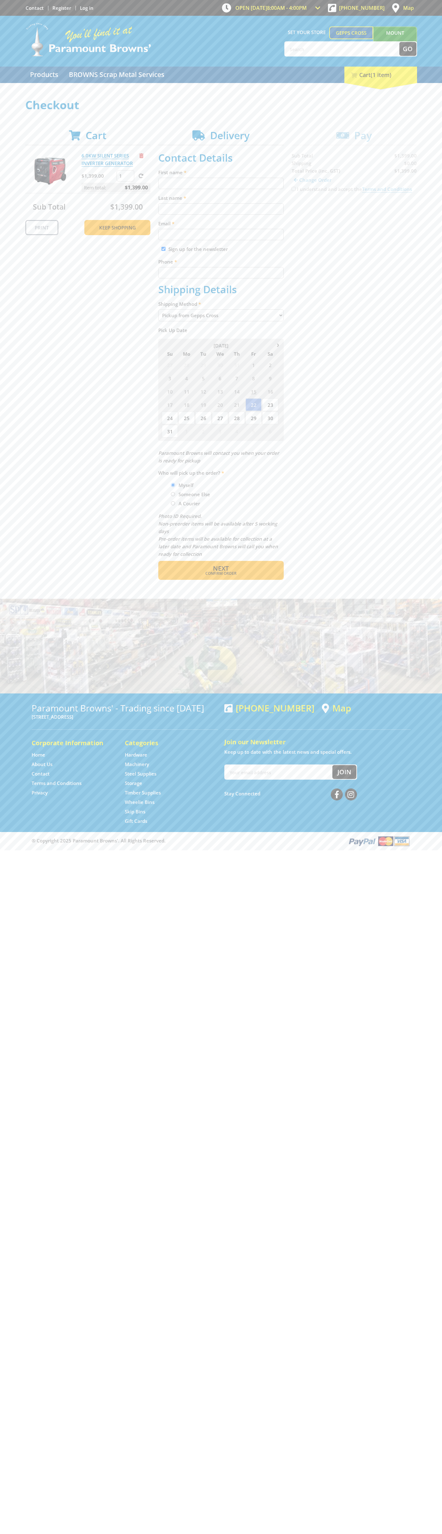  What do you see at coordinates (136, 821) in the screenshot?
I see `a: Go to the Gift Cards page` at bounding box center [136, 821].